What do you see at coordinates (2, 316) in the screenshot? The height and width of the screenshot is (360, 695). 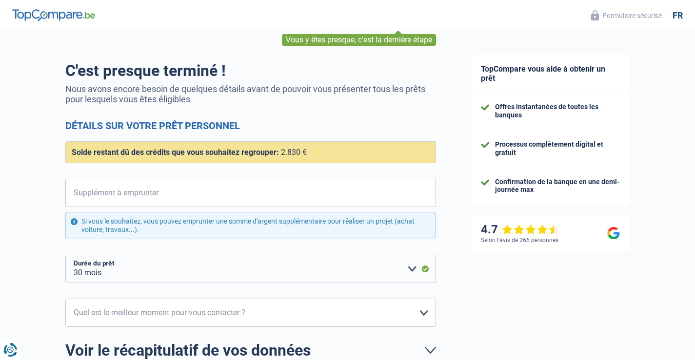 I see `img: Advertisement` at bounding box center [2, 316].